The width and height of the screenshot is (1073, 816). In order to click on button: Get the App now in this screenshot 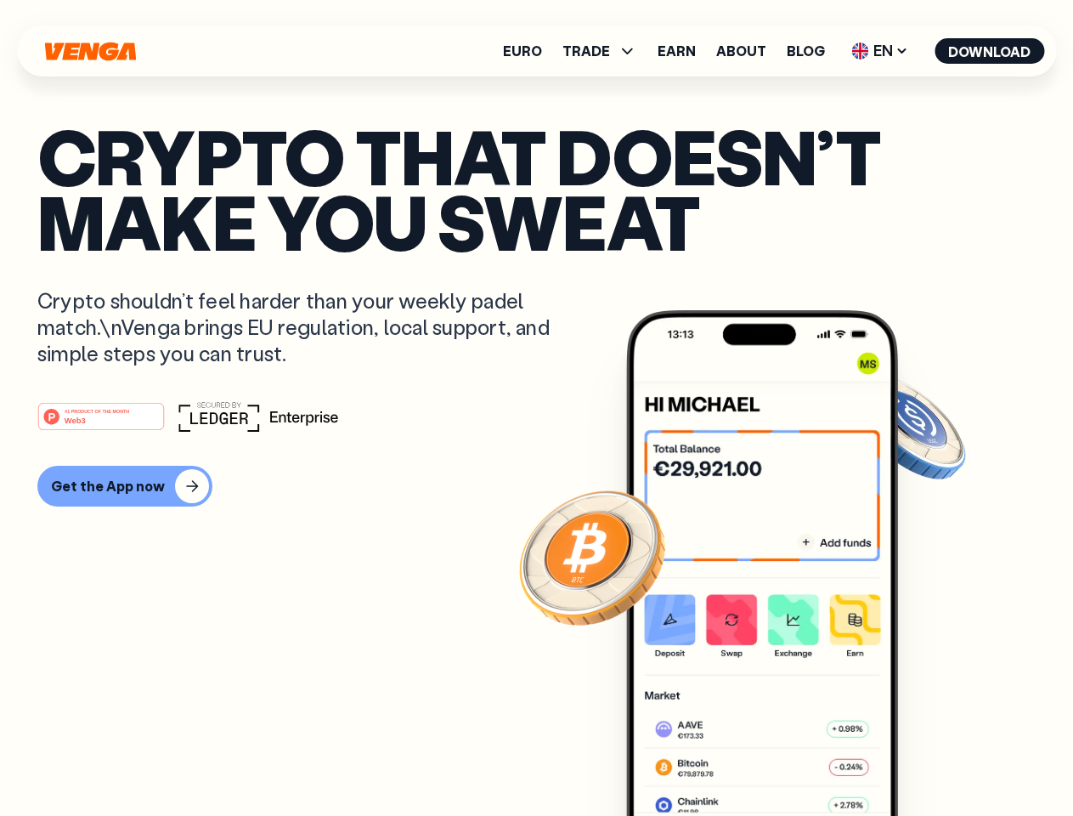, I will do `click(125, 486)`.